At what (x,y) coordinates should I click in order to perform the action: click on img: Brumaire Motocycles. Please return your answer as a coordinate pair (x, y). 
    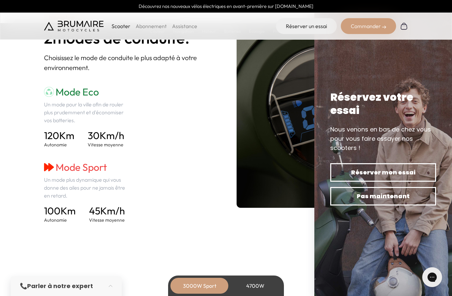
    Looking at the image, I should click on (74, 26).